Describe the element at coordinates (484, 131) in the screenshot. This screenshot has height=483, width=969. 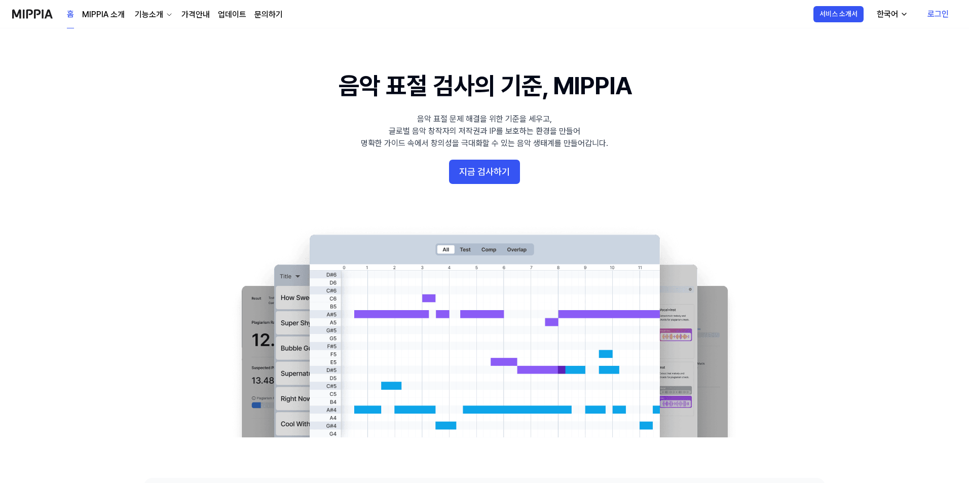
I see `div: 음악 표절 문제 해결을 위한 기준을 세우고, 글로벌 음악 창작자의 저작권과 IP를 보호하는 환경을 만들어 명확한 가이드 속에서 창의성을 극대화할 수 있는 음악 생태계를 만들어...` at that location.